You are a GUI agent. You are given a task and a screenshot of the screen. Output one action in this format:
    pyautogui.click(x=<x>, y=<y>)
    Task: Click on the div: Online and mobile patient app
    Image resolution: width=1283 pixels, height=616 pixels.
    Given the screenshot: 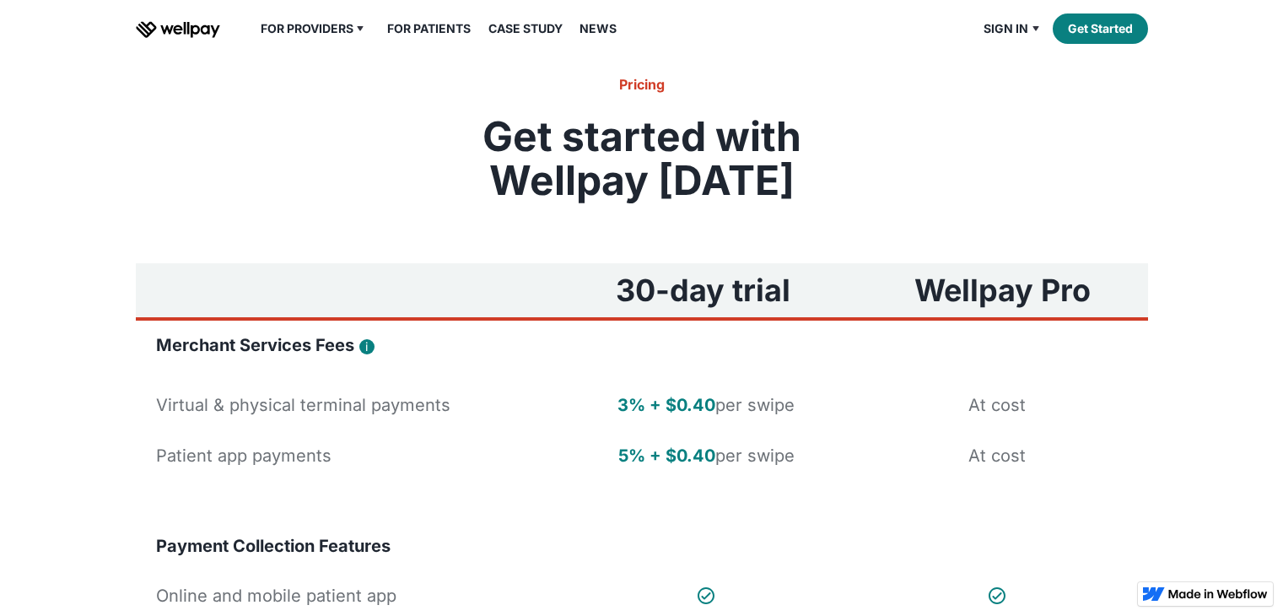 What is the action you would take?
    pyautogui.click(x=276, y=595)
    